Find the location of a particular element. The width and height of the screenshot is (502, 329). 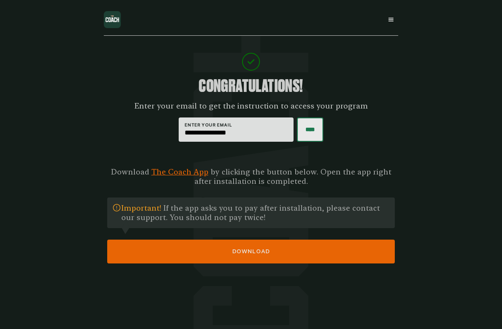

p: Enter your email to get the instruction to access your program is located at coordinates (251, 106).